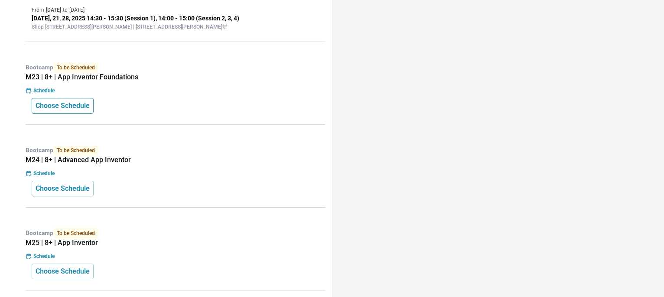 This screenshot has height=297, width=664. What do you see at coordinates (175, 77) in the screenshot?
I see `h5: M23 | 8+ | App Inventor Foundations` at bounding box center [175, 77].